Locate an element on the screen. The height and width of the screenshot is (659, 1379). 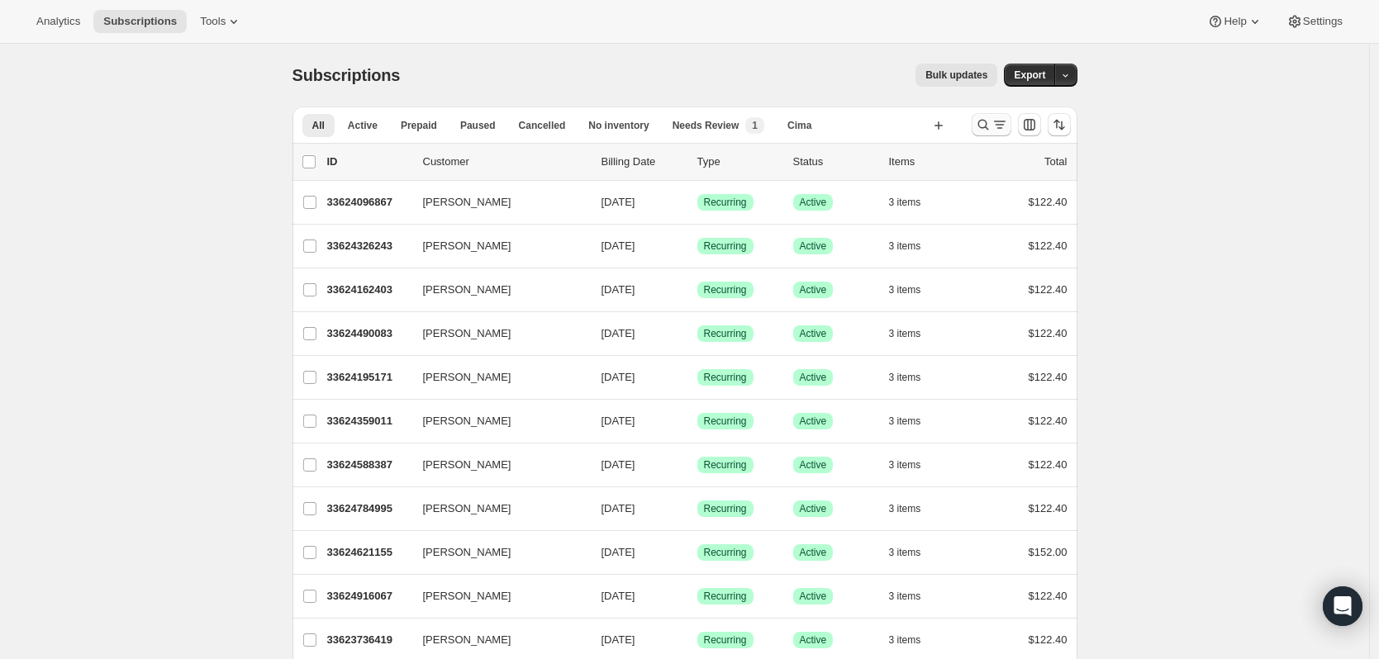
p: 33624162403 is located at coordinates (368, 290).